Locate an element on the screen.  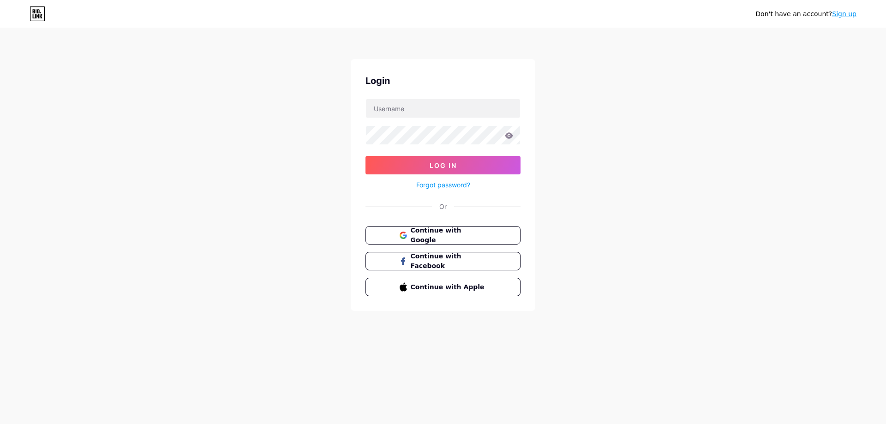
button: Continue with Apple is located at coordinates (443, 287).